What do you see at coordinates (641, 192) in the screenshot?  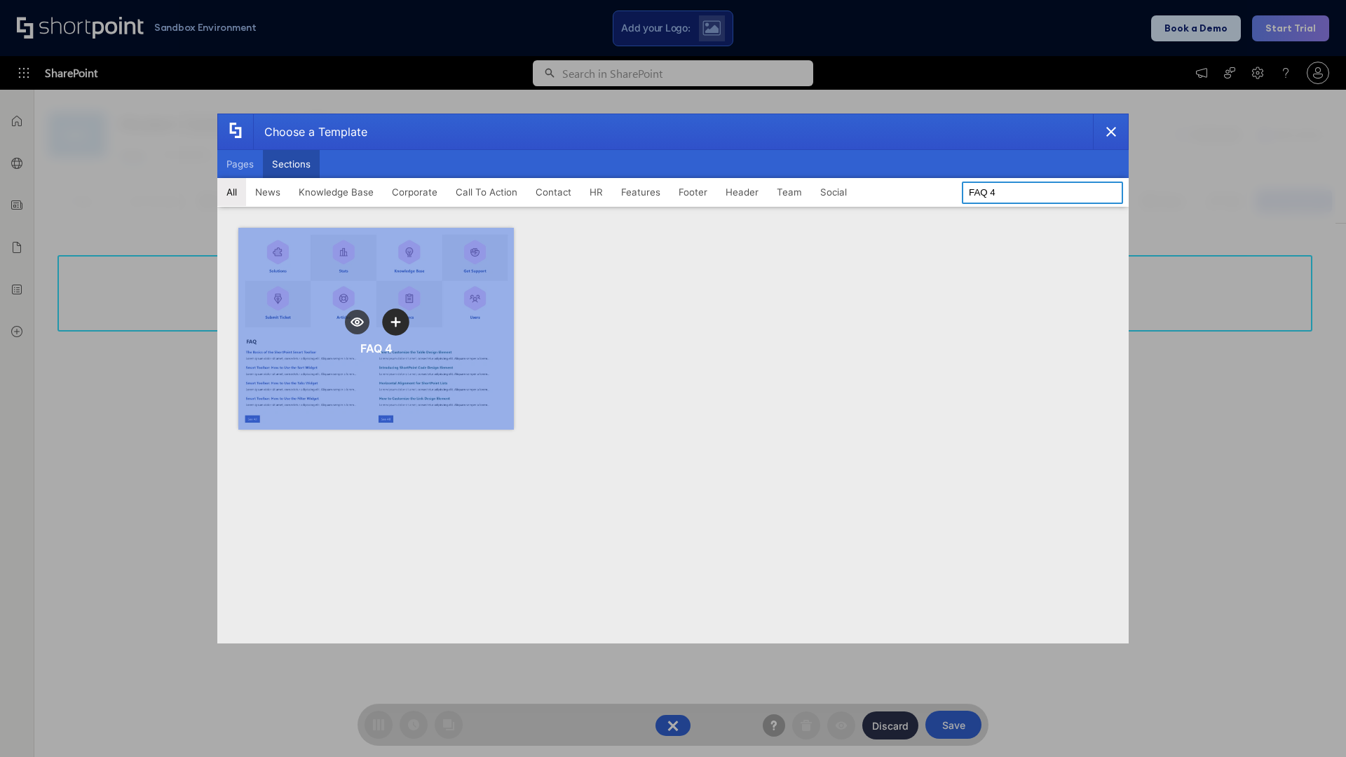 I see `button: Features` at bounding box center [641, 192].